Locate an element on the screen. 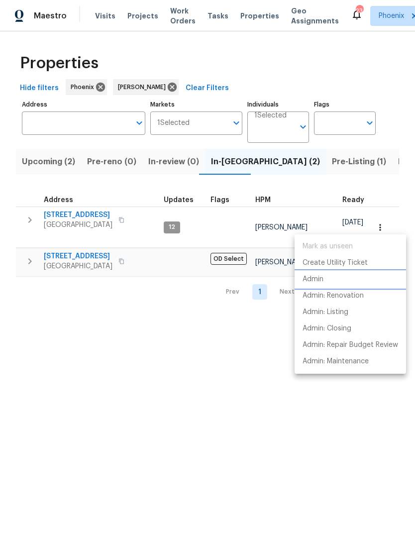 This screenshot has height=541, width=415. p: Admin is located at coordinates (313, 279).